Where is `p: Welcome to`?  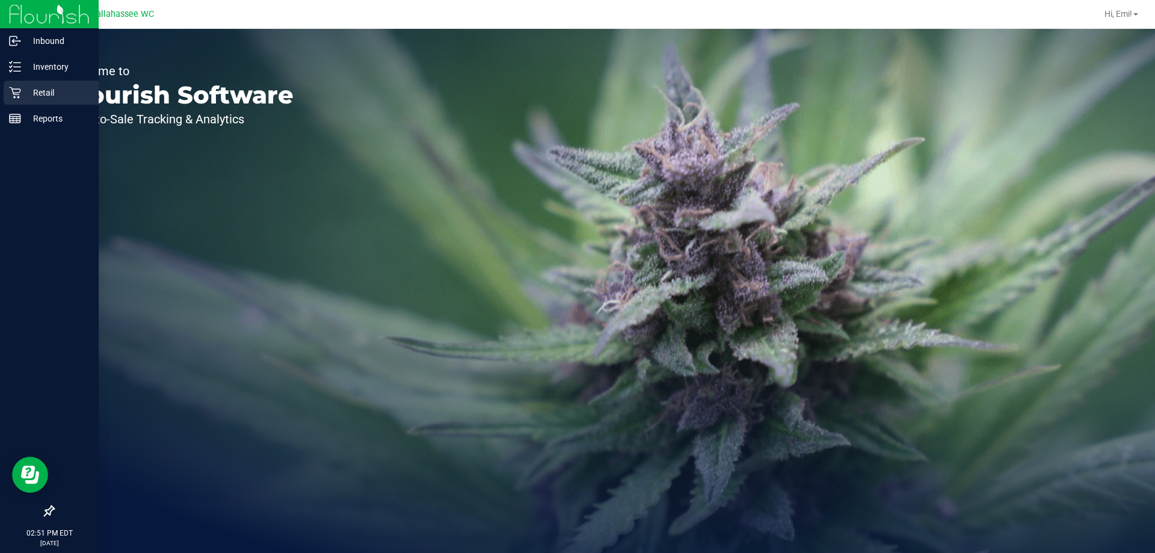 p: Welcome to is located at coordinates (179, 71).